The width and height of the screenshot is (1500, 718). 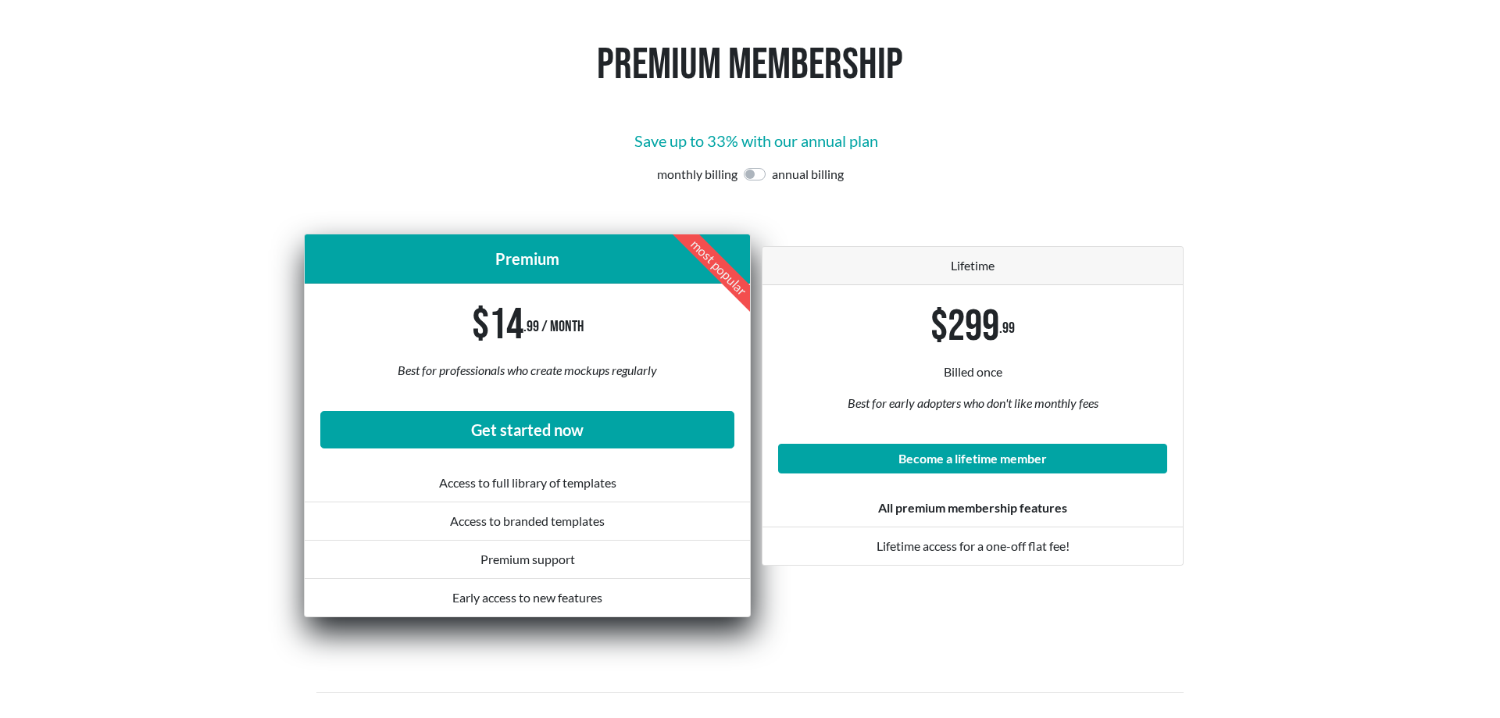 What do you see at coordinates (553, 327) in the screenshot?
I see `p: .99 / month` at bounding box center [553, 327].